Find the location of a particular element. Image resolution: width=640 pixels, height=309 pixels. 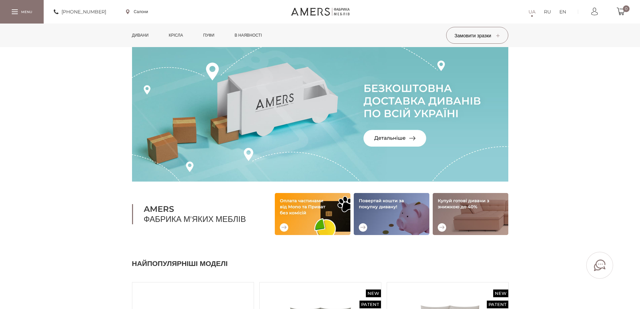

img: Повертай кошти за покупку дивану is located at coordinates (391, 214).